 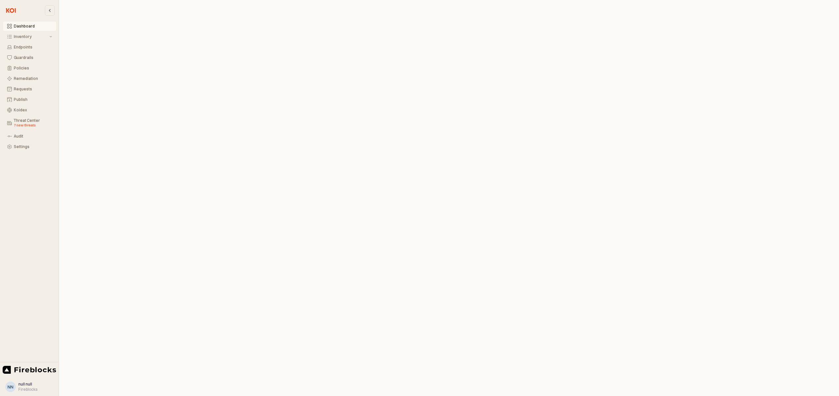 I want to click on div: nn, so click(x=10, y=387).